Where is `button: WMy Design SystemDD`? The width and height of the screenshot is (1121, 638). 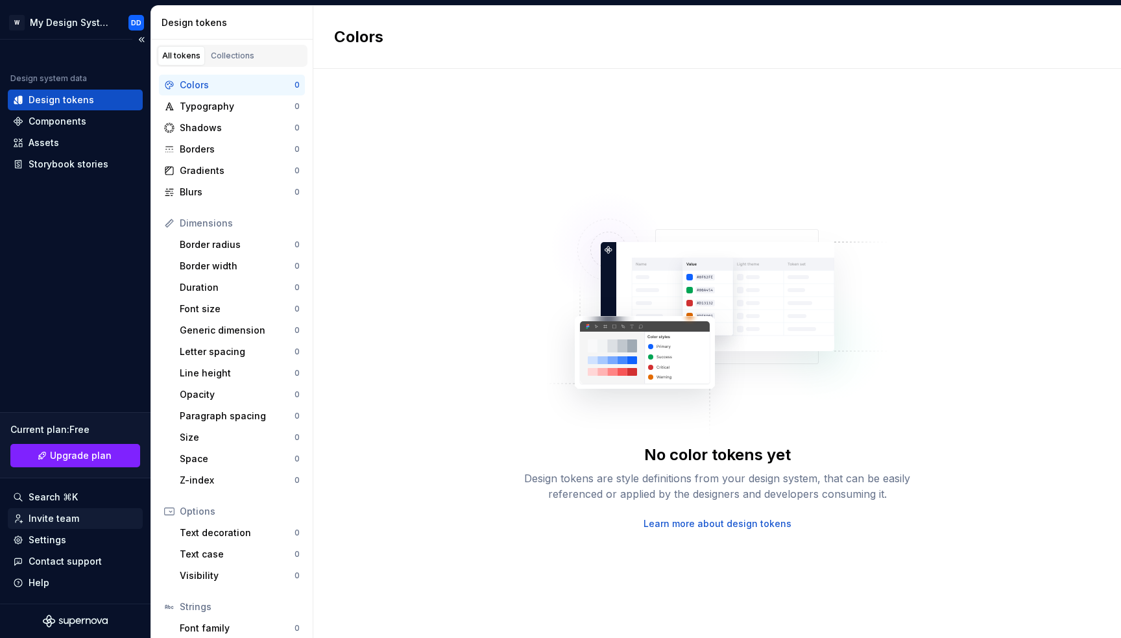
button: WMy Design SystemDD is located at coordinates (75, 22).